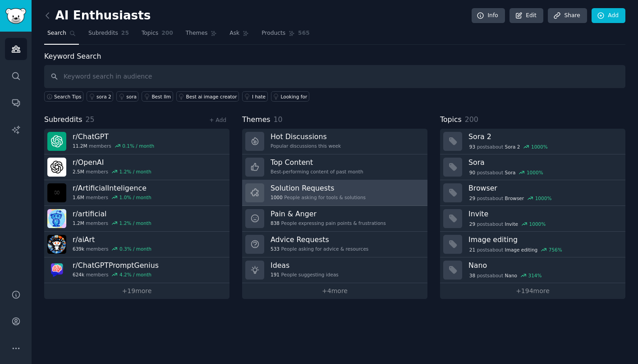  What do you see at coordinates (317, 171) in the screenshot?
I see `div: Best-performing content of past month` at bounding box center [317, 171].